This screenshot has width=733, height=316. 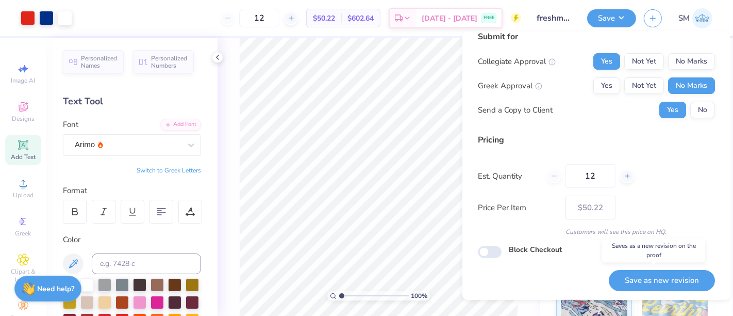 I want to click on span: $602.64, so click(x=360, y=18).